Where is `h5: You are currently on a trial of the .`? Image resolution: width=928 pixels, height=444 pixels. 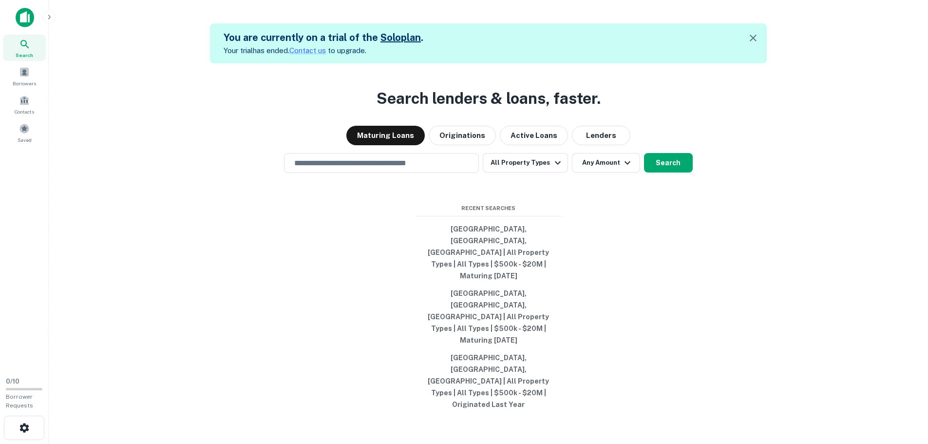 h5: You are currently on a trial of the . is located at coordinates (324, 38).